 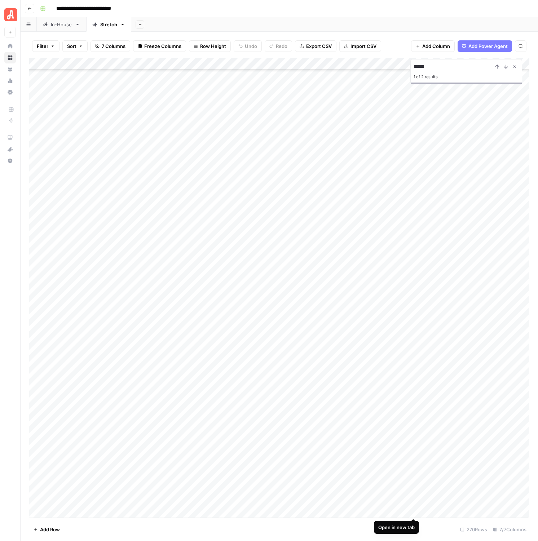 I want to click on button: Add Column, so click(x=433, y=46).